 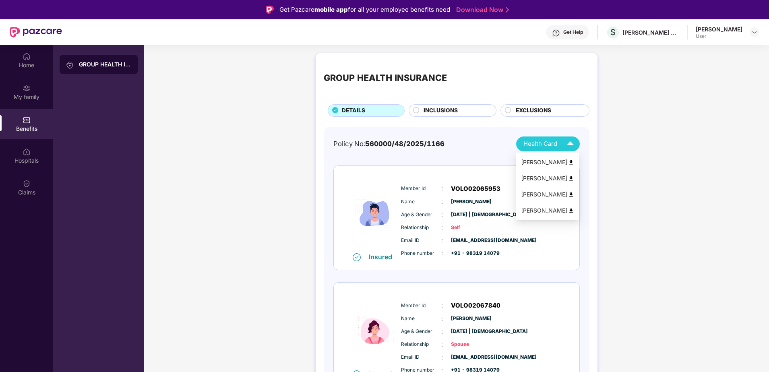 I want to click on button: Health Card, so click(x=548, y=144).